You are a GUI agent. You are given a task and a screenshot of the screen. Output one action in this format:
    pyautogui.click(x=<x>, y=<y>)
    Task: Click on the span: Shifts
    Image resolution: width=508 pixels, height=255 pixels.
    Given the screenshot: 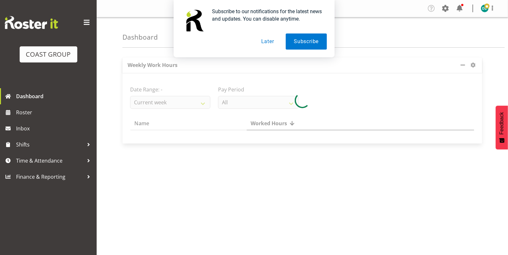 What is the action you would take?
    pyautogui.click(x=50, y=145)
    